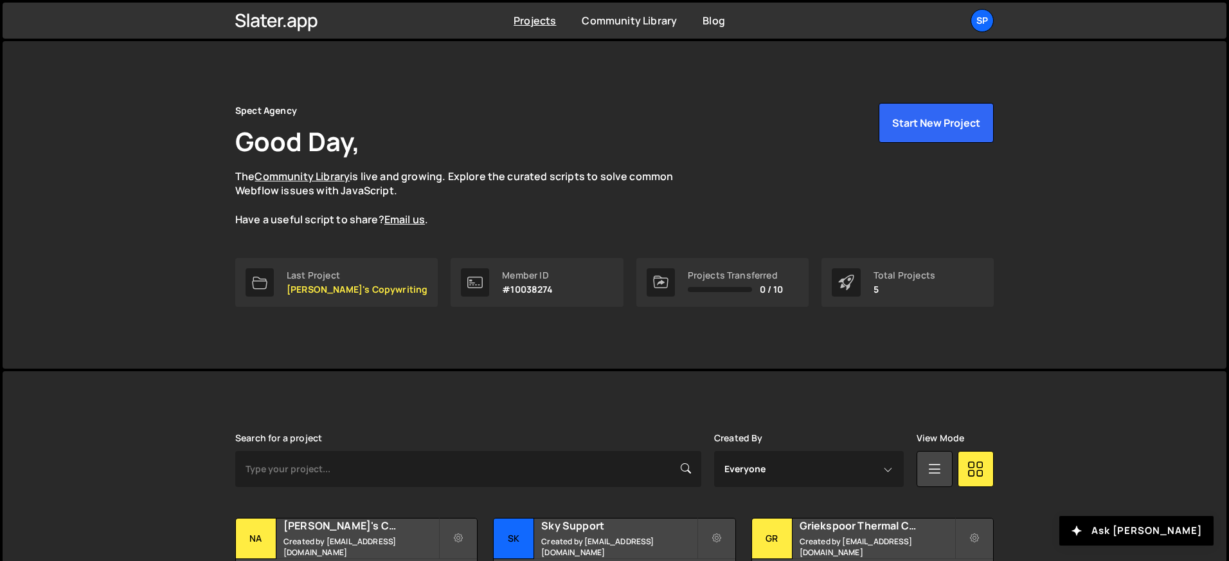 The width and height of the screenshot is (1229, 561). What do you see at coordinates (256, 538) in the screenshot?
I see `div: Na` at bounding box center [256, 538].